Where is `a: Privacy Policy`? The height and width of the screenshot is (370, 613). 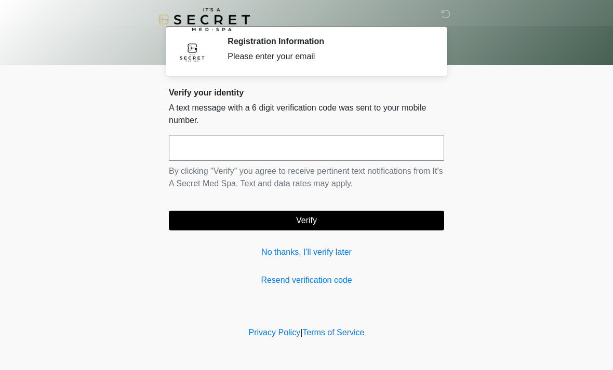 a: Privacy Policy is located at coordinates (275, 332).